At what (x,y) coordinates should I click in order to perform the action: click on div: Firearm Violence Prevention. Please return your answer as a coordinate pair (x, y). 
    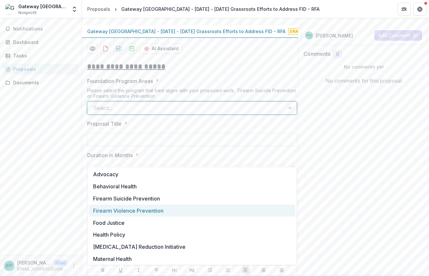
    Looking at the image, I should click on (192, 210).